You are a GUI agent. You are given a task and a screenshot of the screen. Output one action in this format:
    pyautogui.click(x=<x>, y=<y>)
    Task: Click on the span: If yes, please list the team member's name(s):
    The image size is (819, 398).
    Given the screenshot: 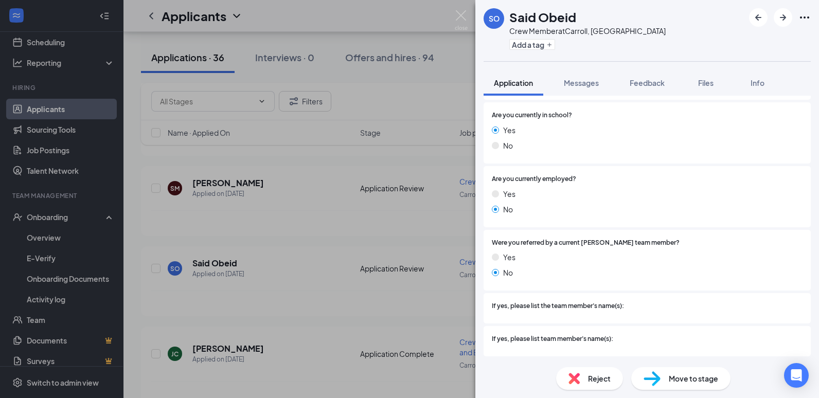 What is the action you would take?
    pyautogui.click(x=558, y=306)
    